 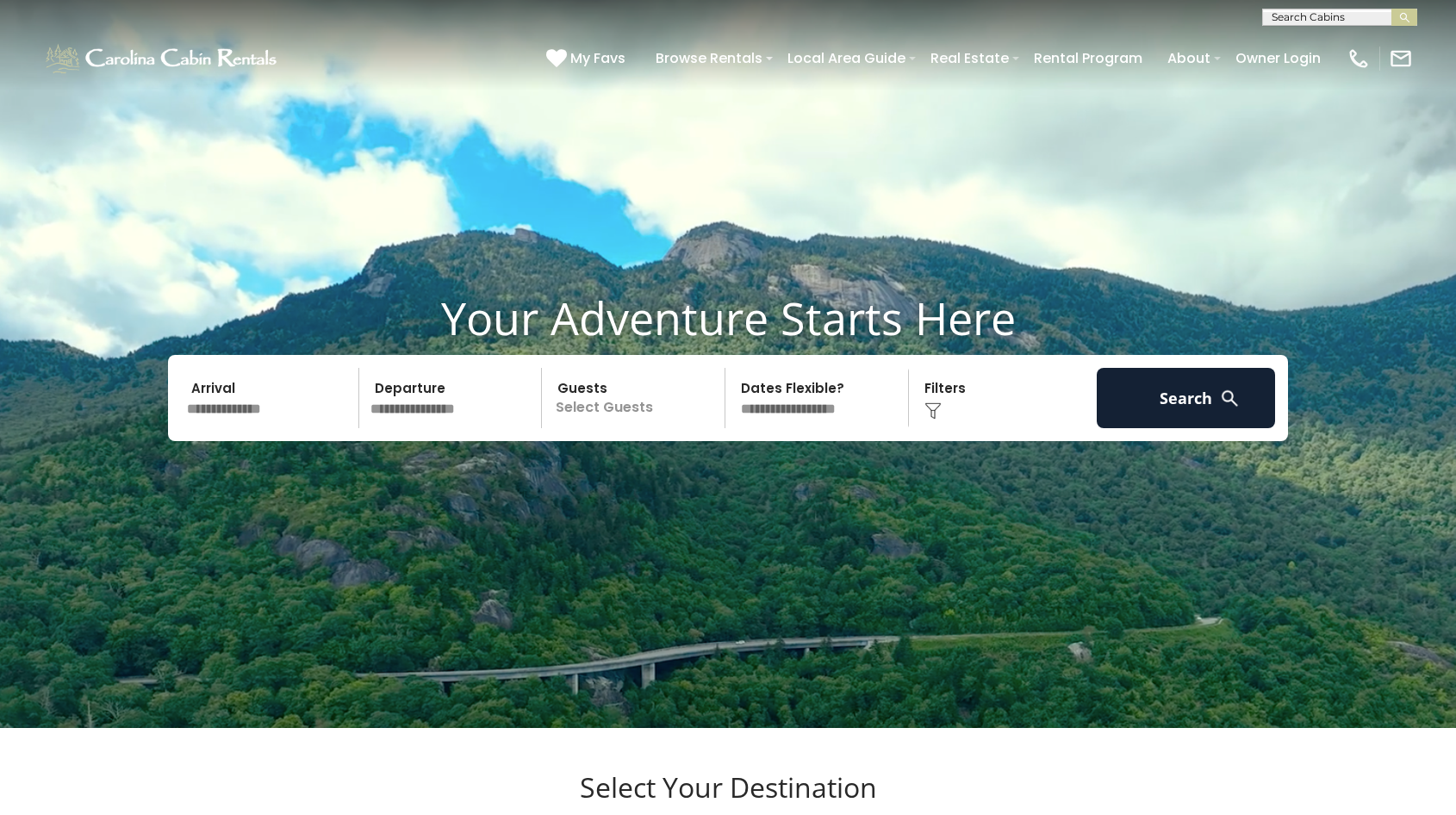 I want to click on a: Owner Login, so click(x=1277, y=58).